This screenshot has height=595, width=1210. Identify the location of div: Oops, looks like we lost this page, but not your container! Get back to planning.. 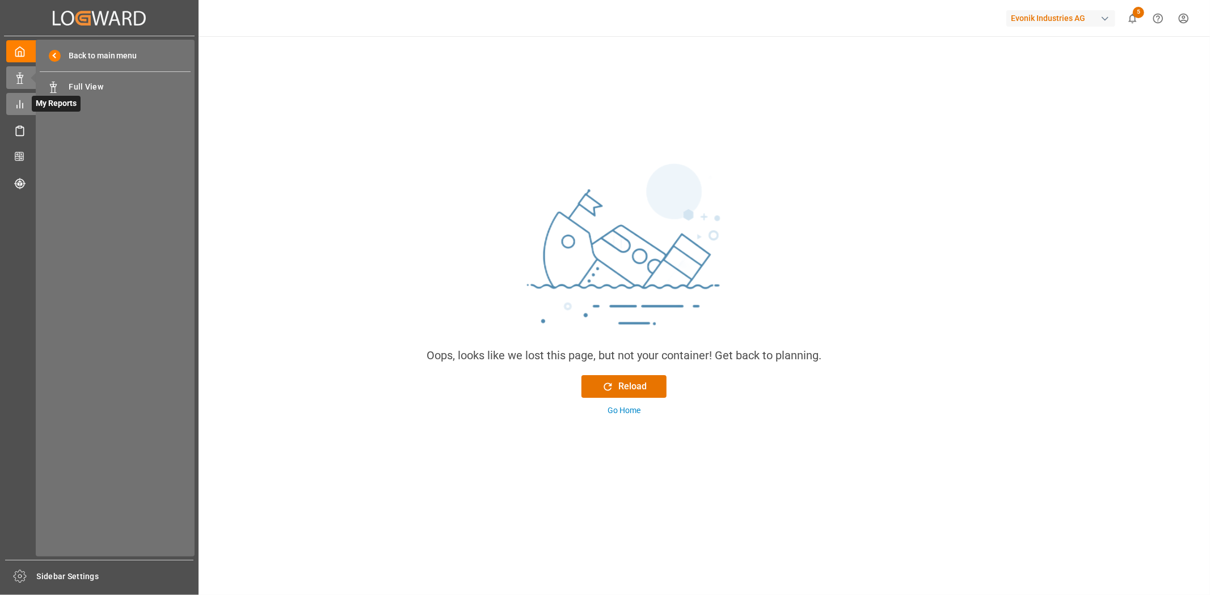
(624, 356).